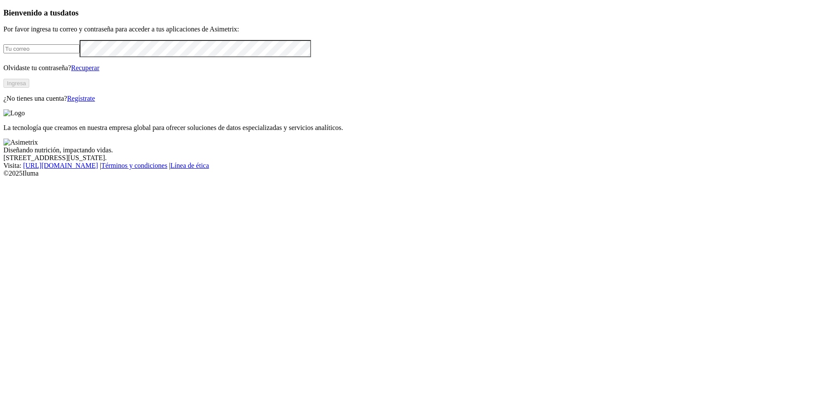 This screenshot has width=826, height=408. Describe the element at coordinates (134, 165) in the screenshot. I see `a: Términos y condiciones` at that location.